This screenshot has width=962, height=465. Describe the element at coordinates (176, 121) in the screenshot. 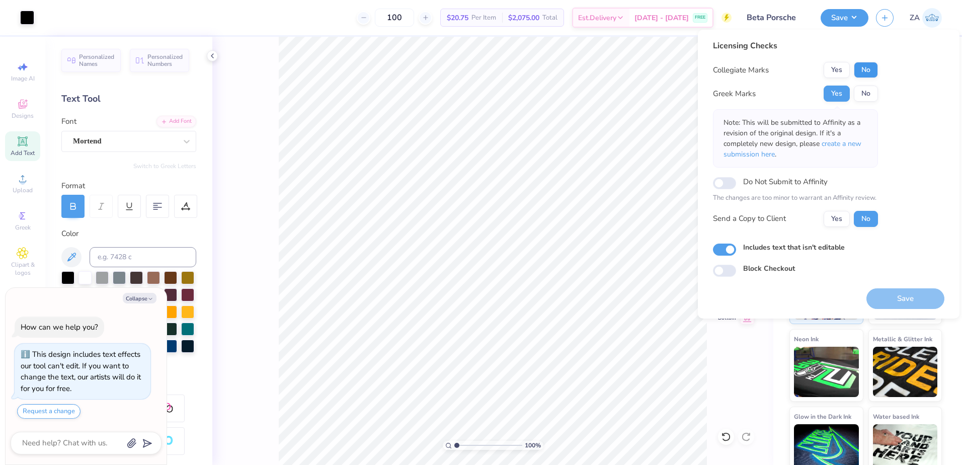

I see `div: Add Font` at that location.